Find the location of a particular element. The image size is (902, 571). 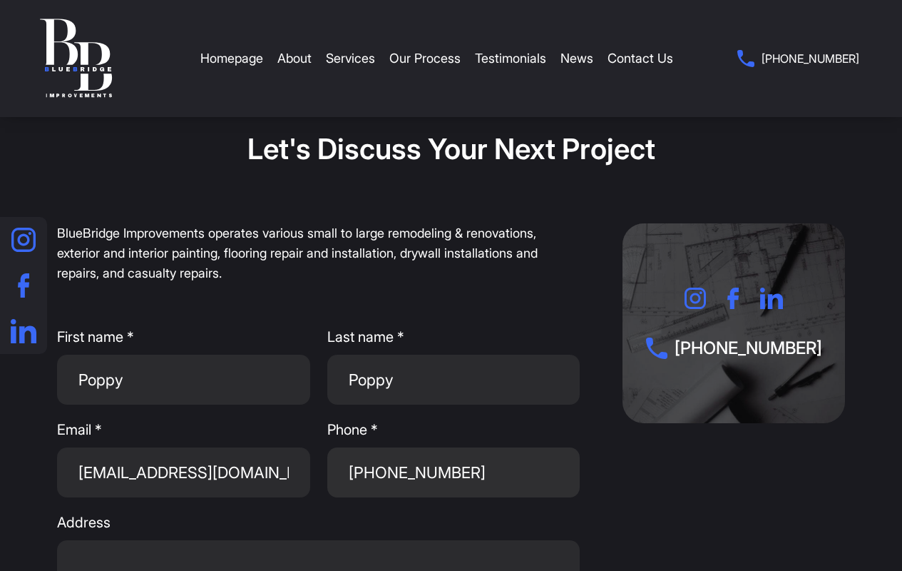

span: First name * is located at coordinates (183, 337).